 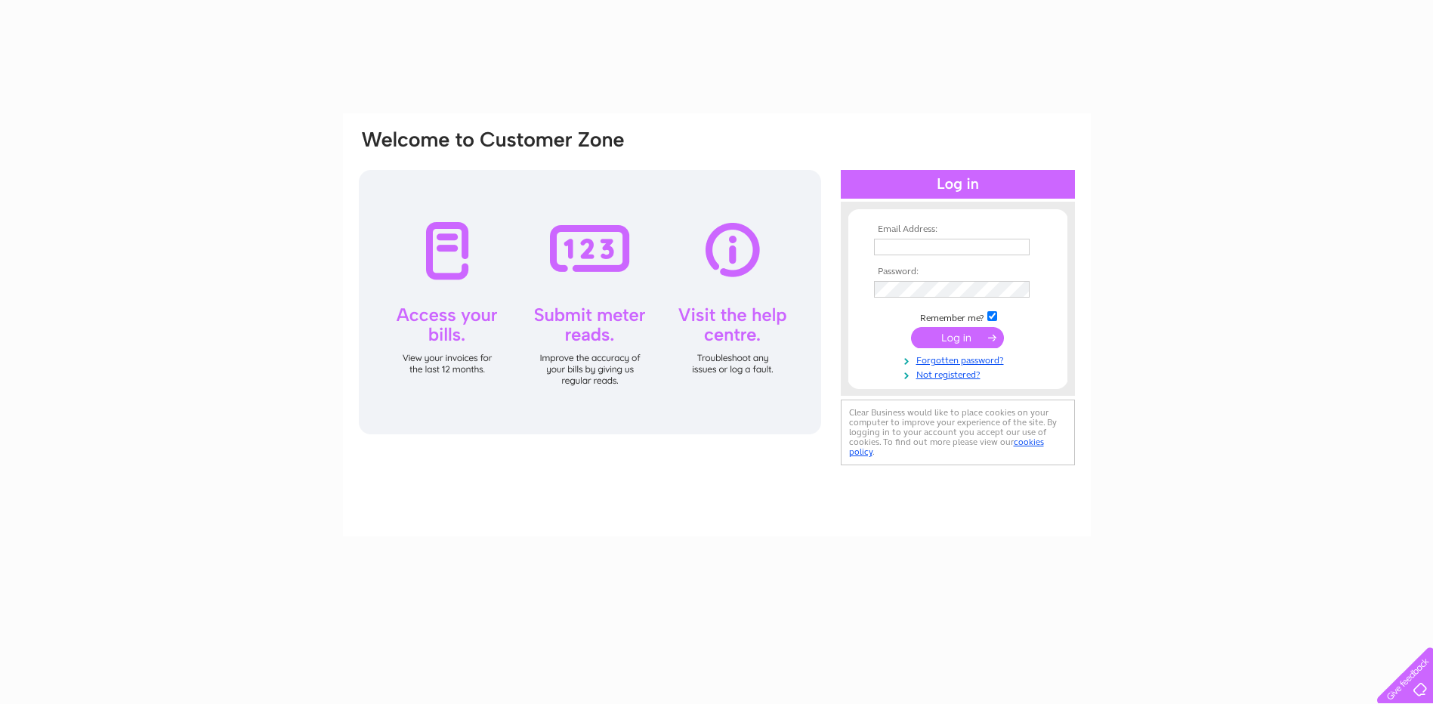 I want to click on a: cookies policy, so click(x=946, y=446).